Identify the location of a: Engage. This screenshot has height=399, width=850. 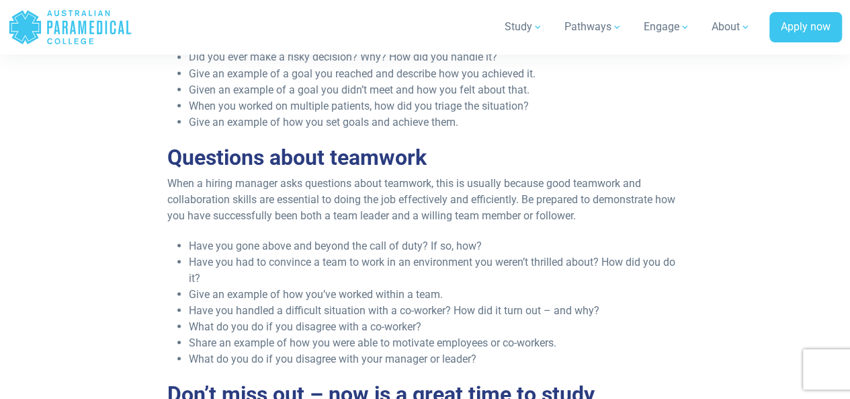
(667, 27).